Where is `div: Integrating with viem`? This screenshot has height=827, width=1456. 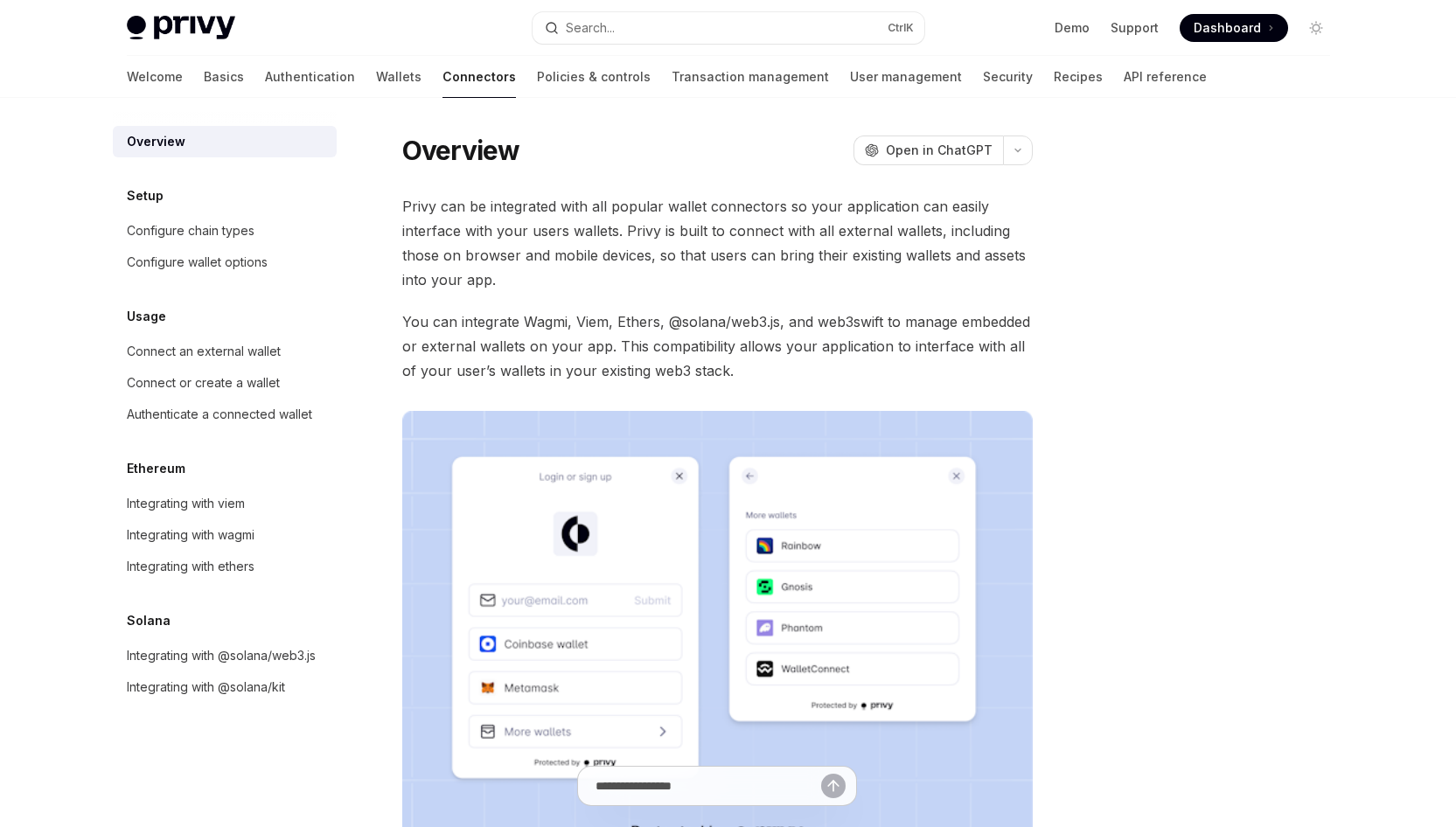
div: Integrating with viem is located at coordinates (185, 503).